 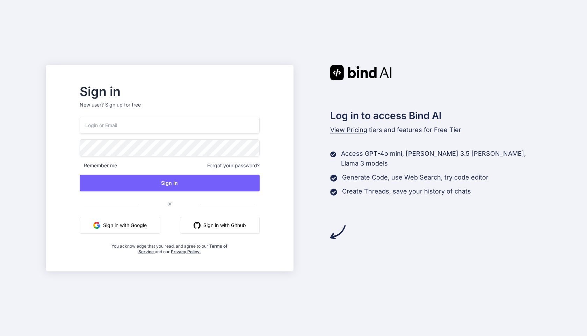 What do you see at coordinates (98, 166) in the screenshot?
I see `span: Remember me` at bounding box center [98, 166].